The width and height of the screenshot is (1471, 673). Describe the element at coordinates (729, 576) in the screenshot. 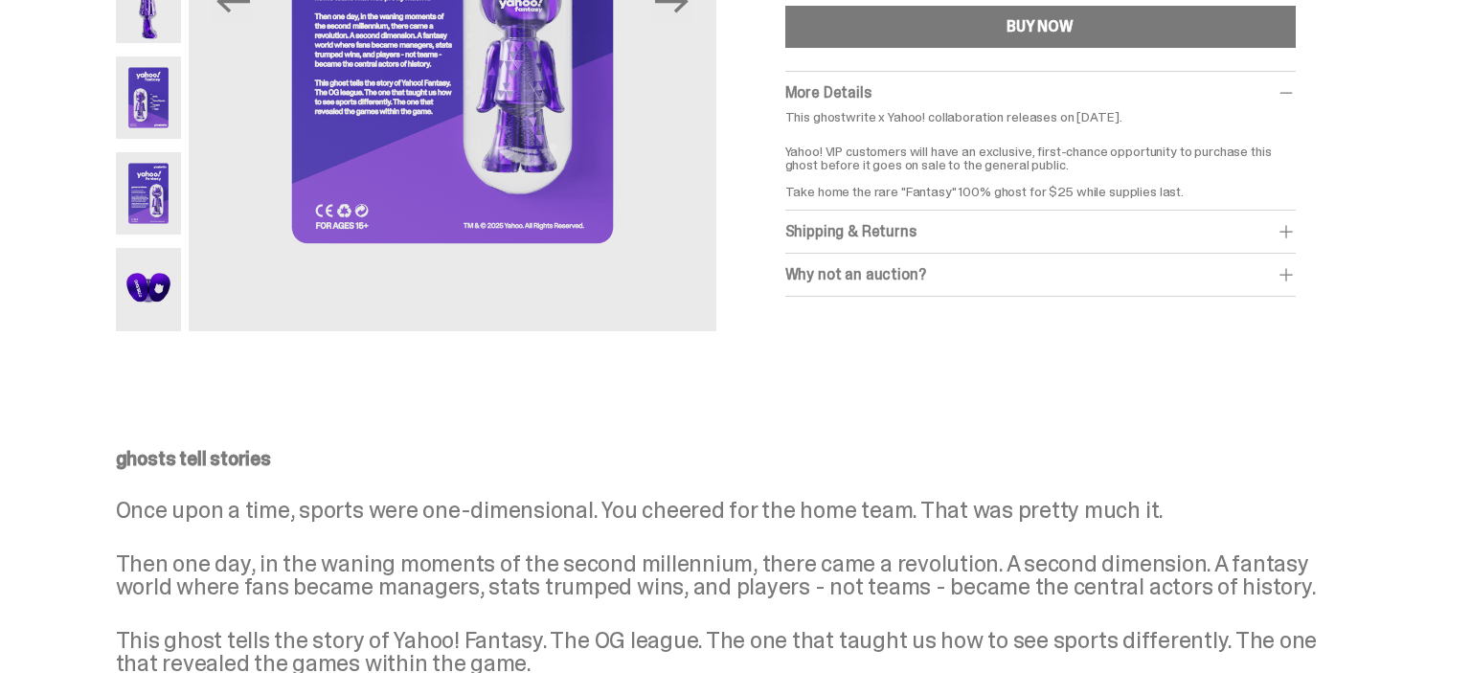

I see `p: Then one day, in the waning moments of the second millennium, there came a revolution. A second d...` at that location.